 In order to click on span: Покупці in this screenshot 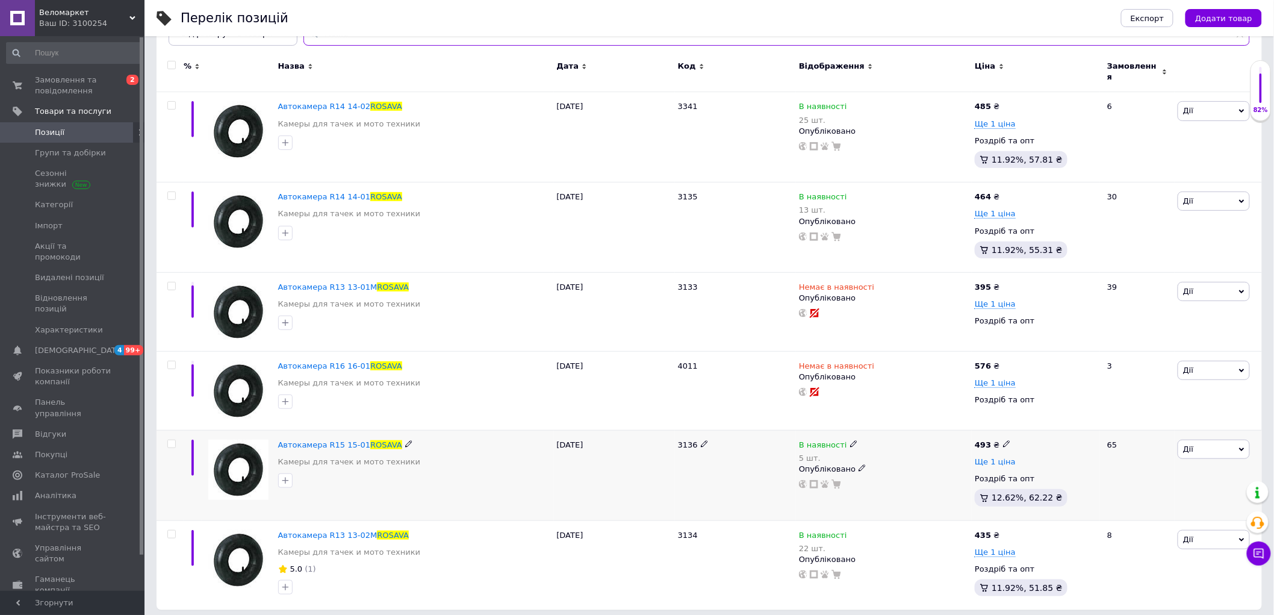, I will do `click(51, 455)`.